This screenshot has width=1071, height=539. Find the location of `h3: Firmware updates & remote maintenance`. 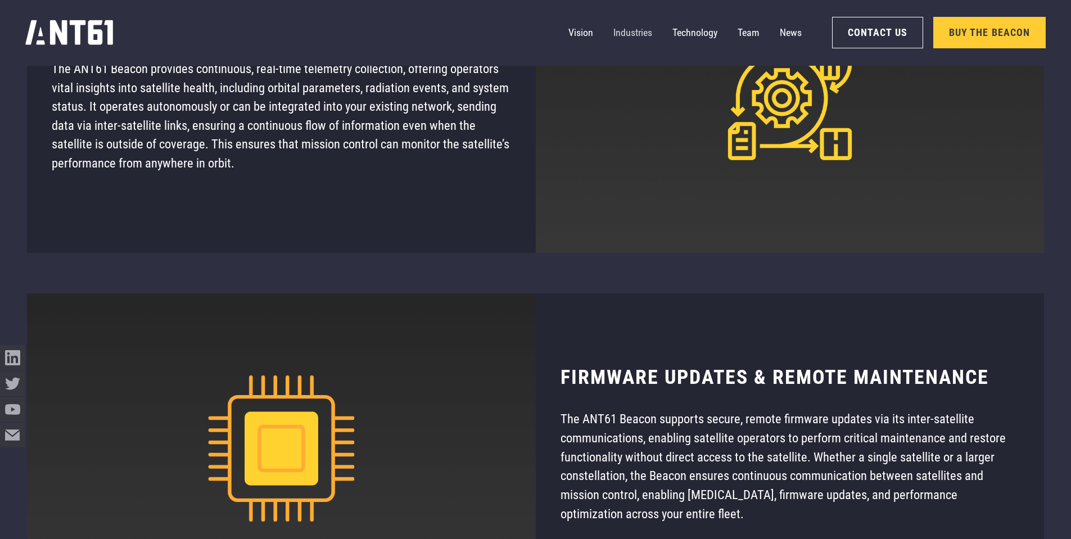

h3: Firmware updates & remote maintenance is located at coordinates (775, 377).